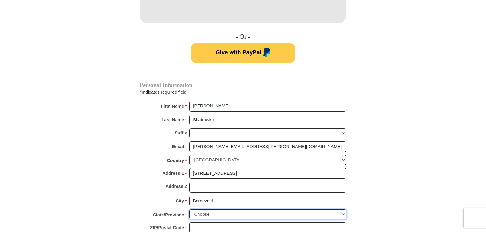 Image resolution: width=486 pixels, height=232 pixels. I want to click on span: Give with PayPal, so click(238, 53).